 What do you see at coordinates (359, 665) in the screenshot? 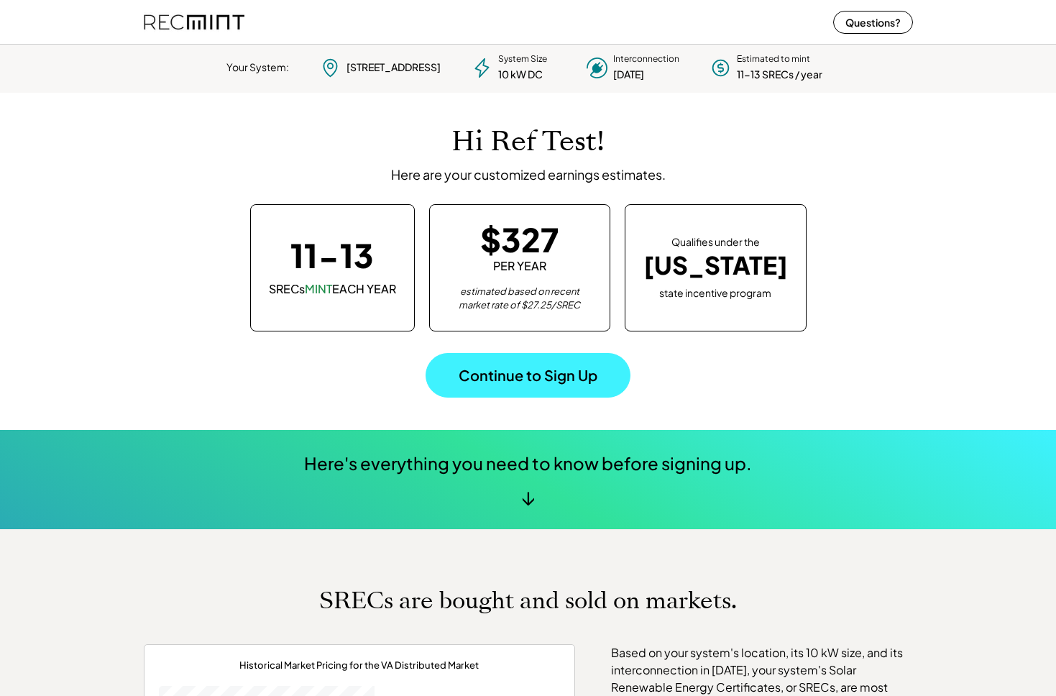
I see `div: Historical Market Pricing for the VA Distributed Market` at bounding box center [359, 665].